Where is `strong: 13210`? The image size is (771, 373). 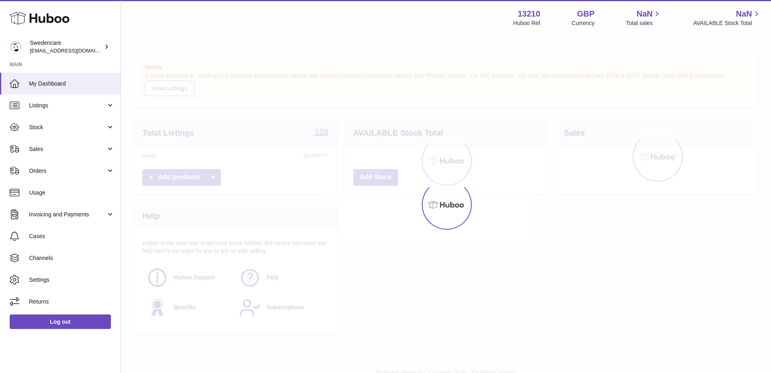
strong: 13210 is located at coordinates (529, 14).